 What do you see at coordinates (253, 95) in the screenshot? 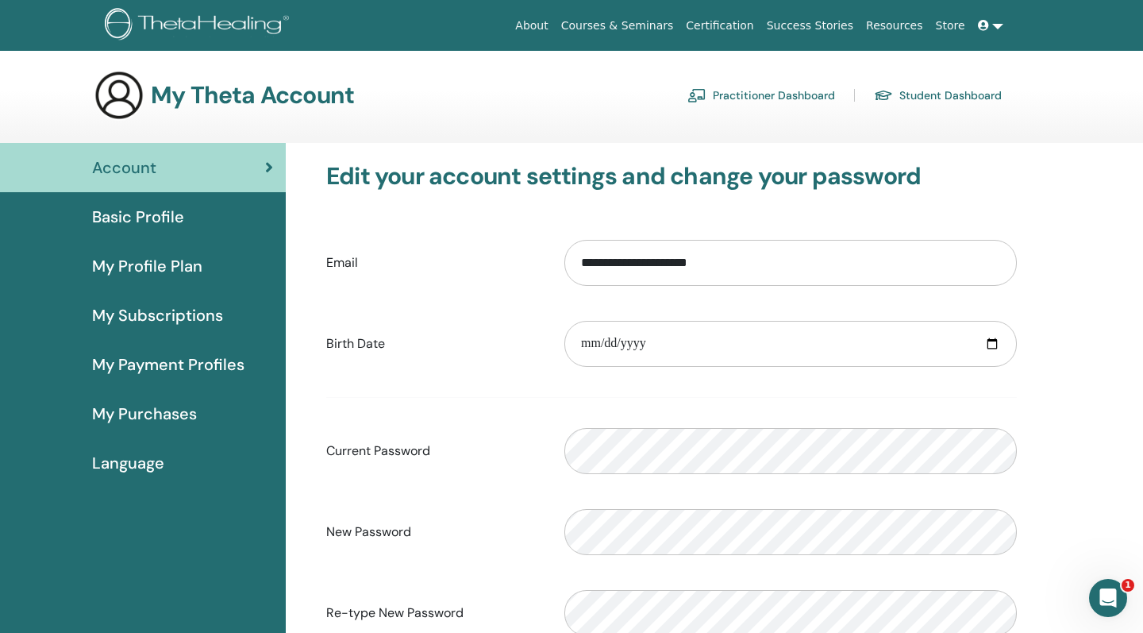
I see `h3: My Theta Account` at bounding box center [253, 95].